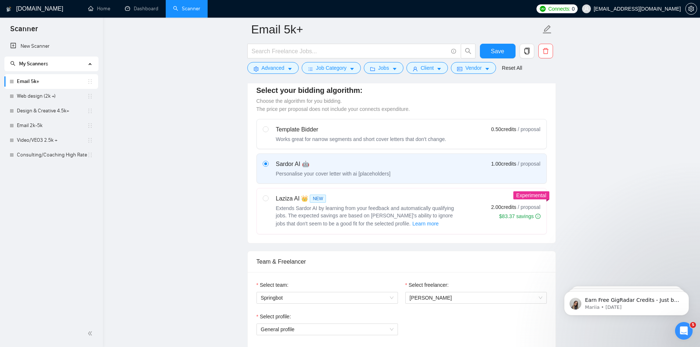 The width and height of the screenshot is (700, 347). Describe the element at coordinates (51, 46) in the screenshot. I see `a: New Scanner` at that location.